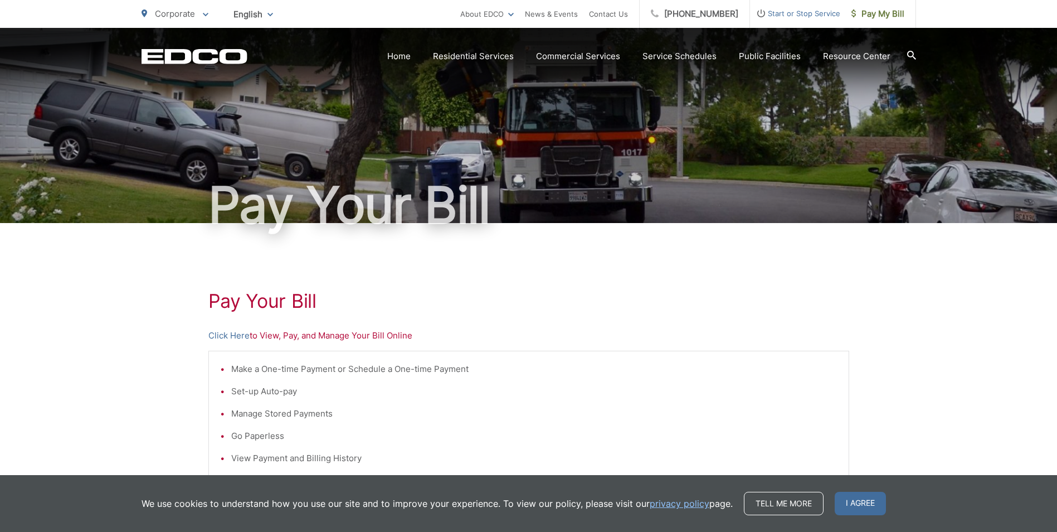 The image size is (1057, 532). Describe the element at coordinates (253, 14) in the screenshot. I see `span: English` at that location.